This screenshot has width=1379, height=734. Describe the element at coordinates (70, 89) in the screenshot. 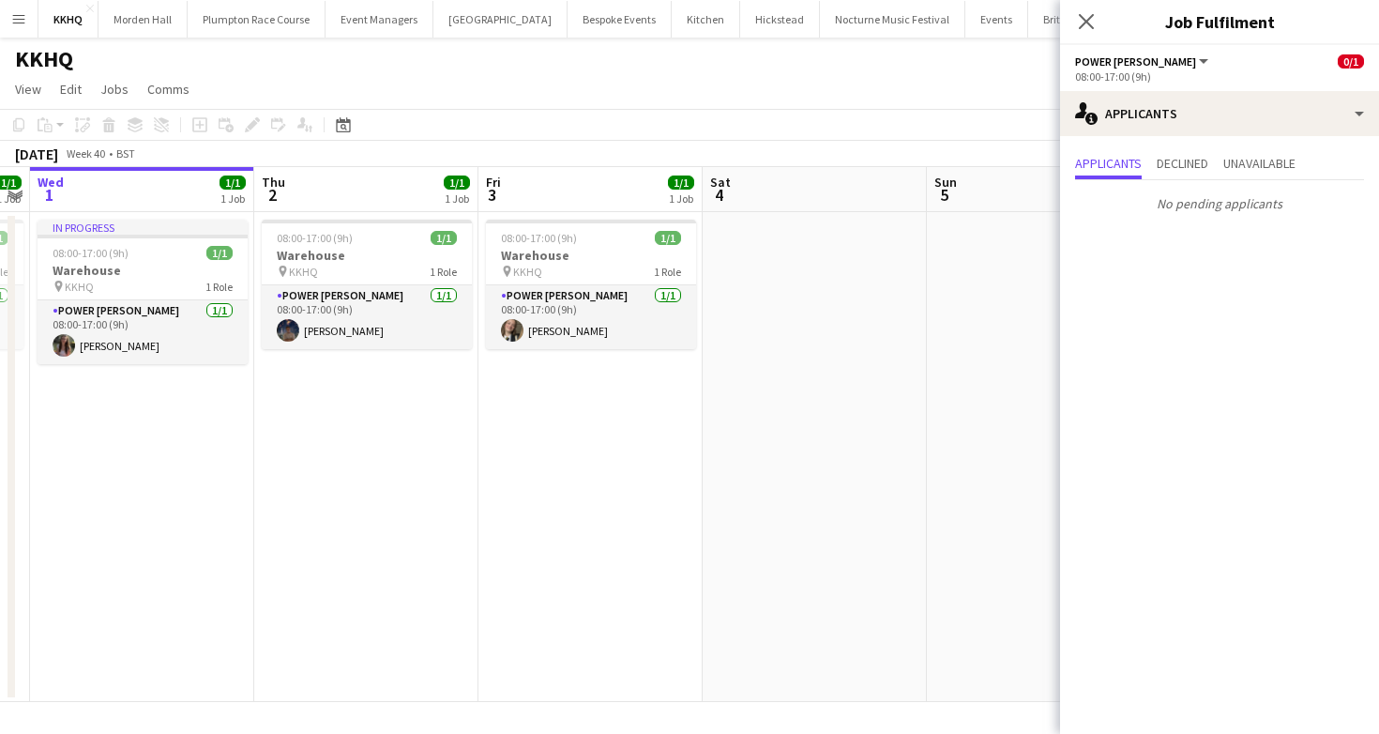

I see `a: Edit` at that location.